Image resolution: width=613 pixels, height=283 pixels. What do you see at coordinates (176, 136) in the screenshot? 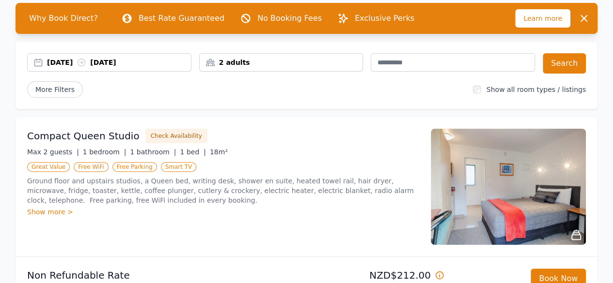
I see `button: Check Availability` at bounding box center [176, 136].